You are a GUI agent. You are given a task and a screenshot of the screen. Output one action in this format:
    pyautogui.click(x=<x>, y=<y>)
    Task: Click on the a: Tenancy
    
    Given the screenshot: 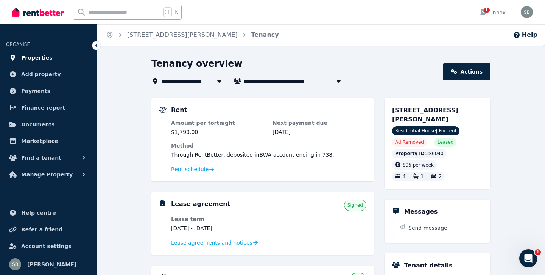 What is the action you would take?
    pyautogui.click(x=265, y=34)
    